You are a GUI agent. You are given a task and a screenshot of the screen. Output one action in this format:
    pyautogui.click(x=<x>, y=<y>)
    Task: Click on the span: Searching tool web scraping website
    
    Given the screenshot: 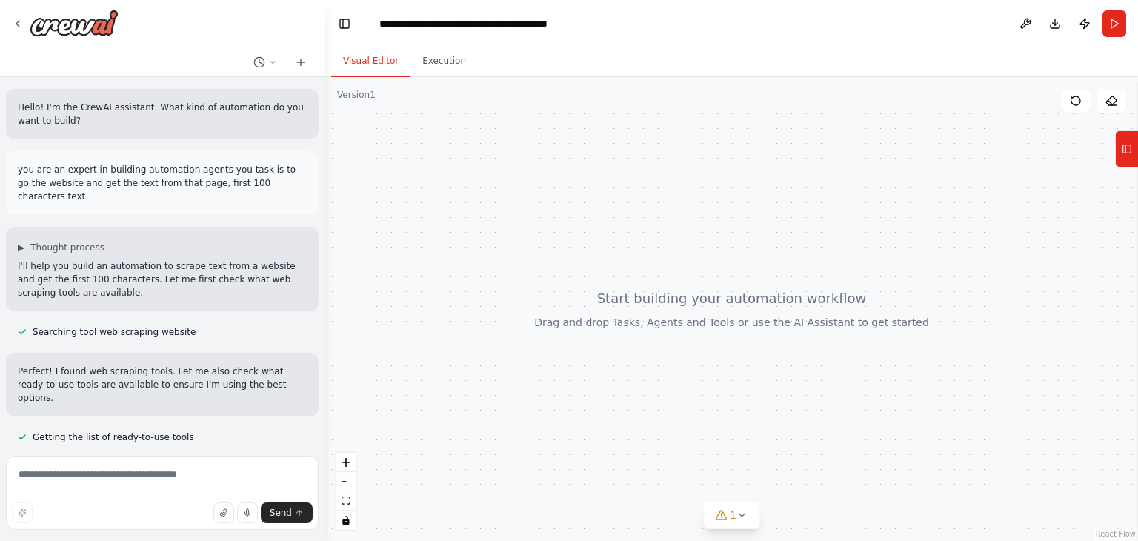 What is the action you would take?
    pyautogui.click(x=114, y=332)
    